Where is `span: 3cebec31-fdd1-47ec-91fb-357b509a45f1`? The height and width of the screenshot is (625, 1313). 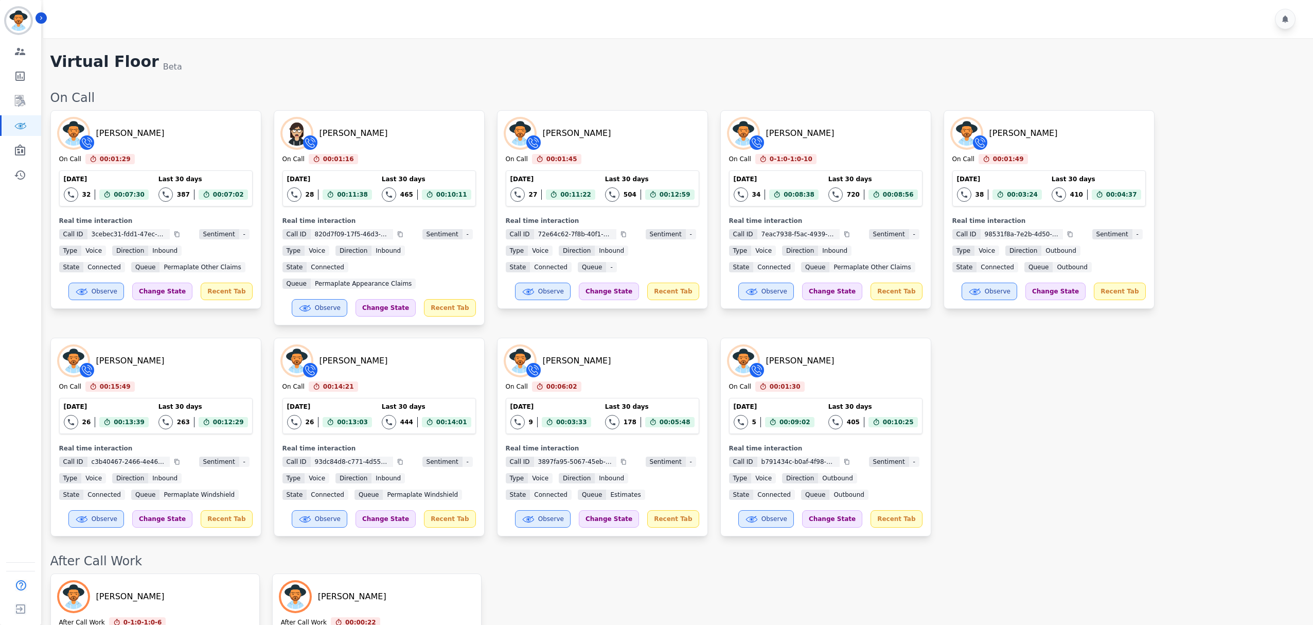
span: 3cebec31-fdd1-47ec-91fb-357b509a45f1 is located at coordinates (129, 234).